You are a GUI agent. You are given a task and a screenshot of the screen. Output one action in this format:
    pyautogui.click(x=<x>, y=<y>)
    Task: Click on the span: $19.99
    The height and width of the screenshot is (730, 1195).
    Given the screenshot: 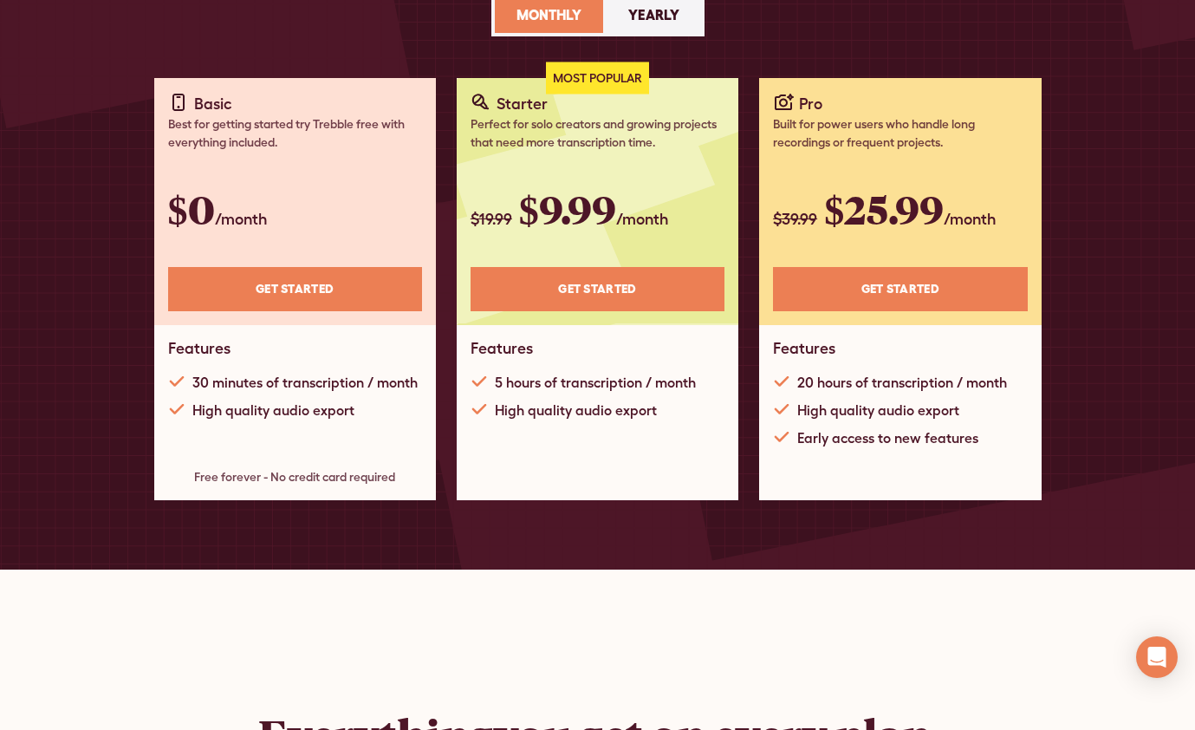 What is the action you would take?
    pyautogui.click(x=492, y=218)
    